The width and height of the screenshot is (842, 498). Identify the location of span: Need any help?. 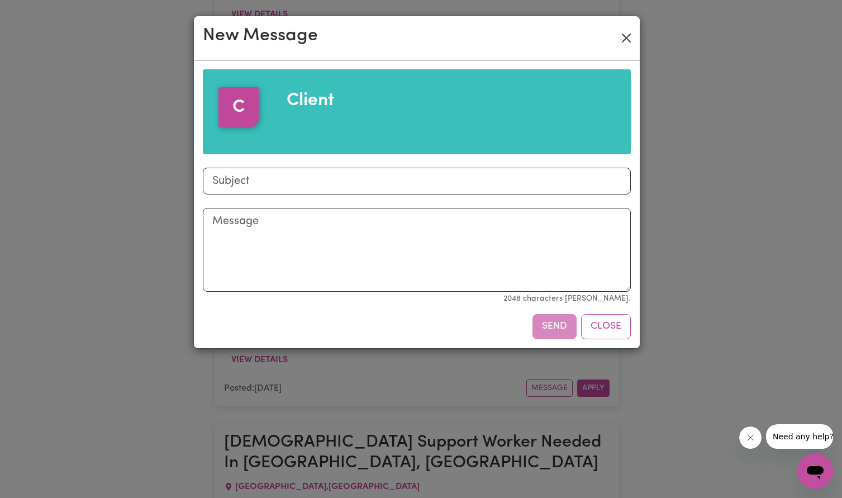
(37, 12).